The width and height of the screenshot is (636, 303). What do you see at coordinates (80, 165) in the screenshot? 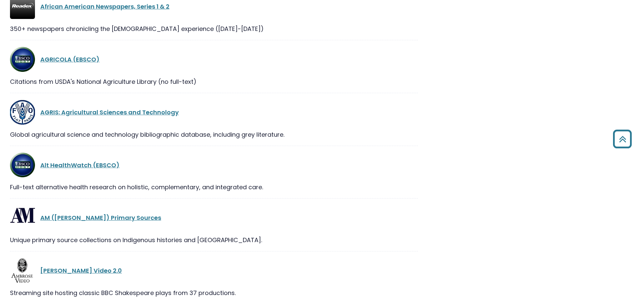
I see `a: Alt HealthWatch (EBSCO)` at bounding box center [80, 165].